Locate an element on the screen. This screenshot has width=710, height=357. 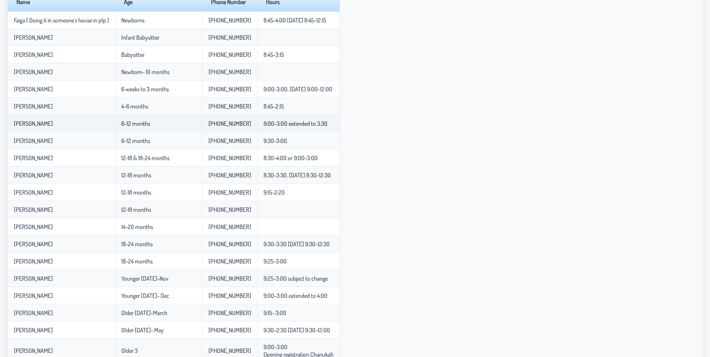
p-celleditor: 14-20 months is located at coordinates (137, 227).